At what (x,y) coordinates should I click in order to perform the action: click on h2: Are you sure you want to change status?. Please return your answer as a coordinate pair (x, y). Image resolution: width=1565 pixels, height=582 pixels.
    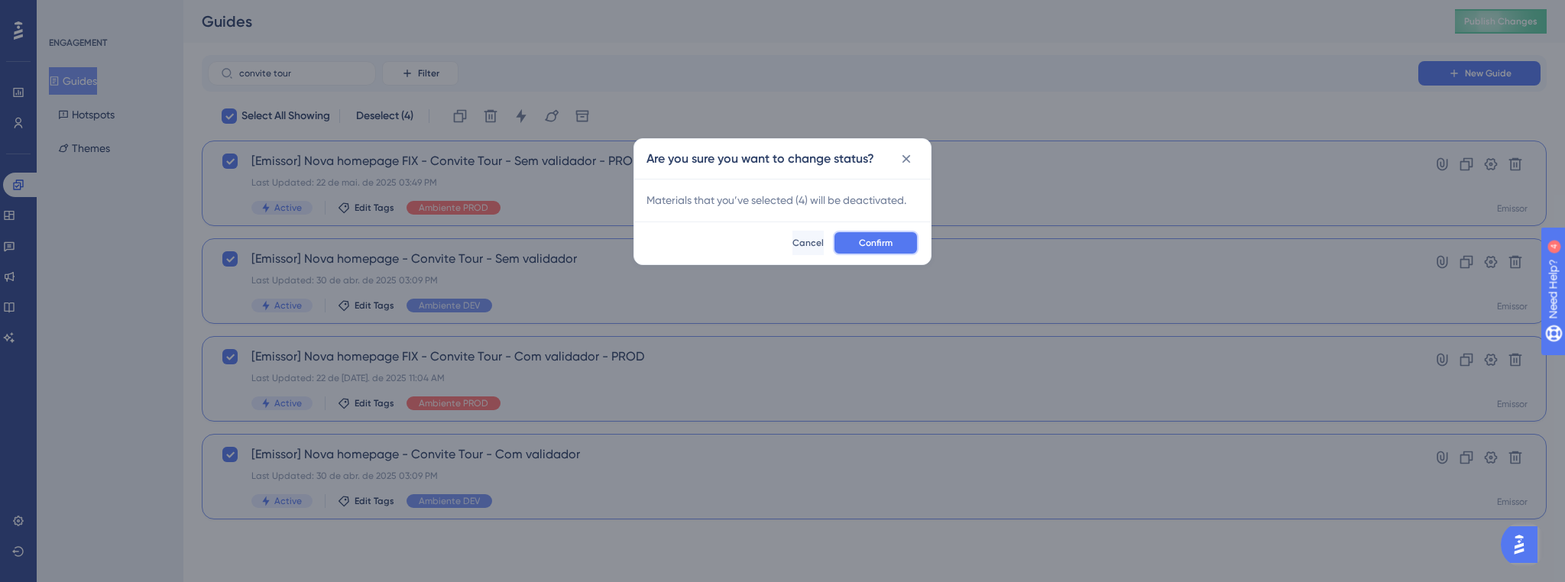
    Looking at the image, I should click on (760, 159).